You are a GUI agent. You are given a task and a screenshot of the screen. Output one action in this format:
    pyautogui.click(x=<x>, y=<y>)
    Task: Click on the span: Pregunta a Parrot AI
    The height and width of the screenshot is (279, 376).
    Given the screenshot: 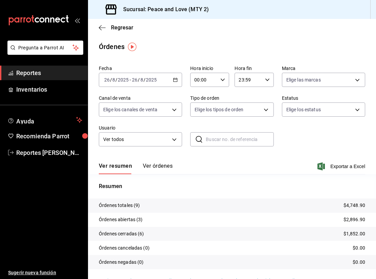 What is the action you would take?
    pyautogui.click(x=45, y=48)
    